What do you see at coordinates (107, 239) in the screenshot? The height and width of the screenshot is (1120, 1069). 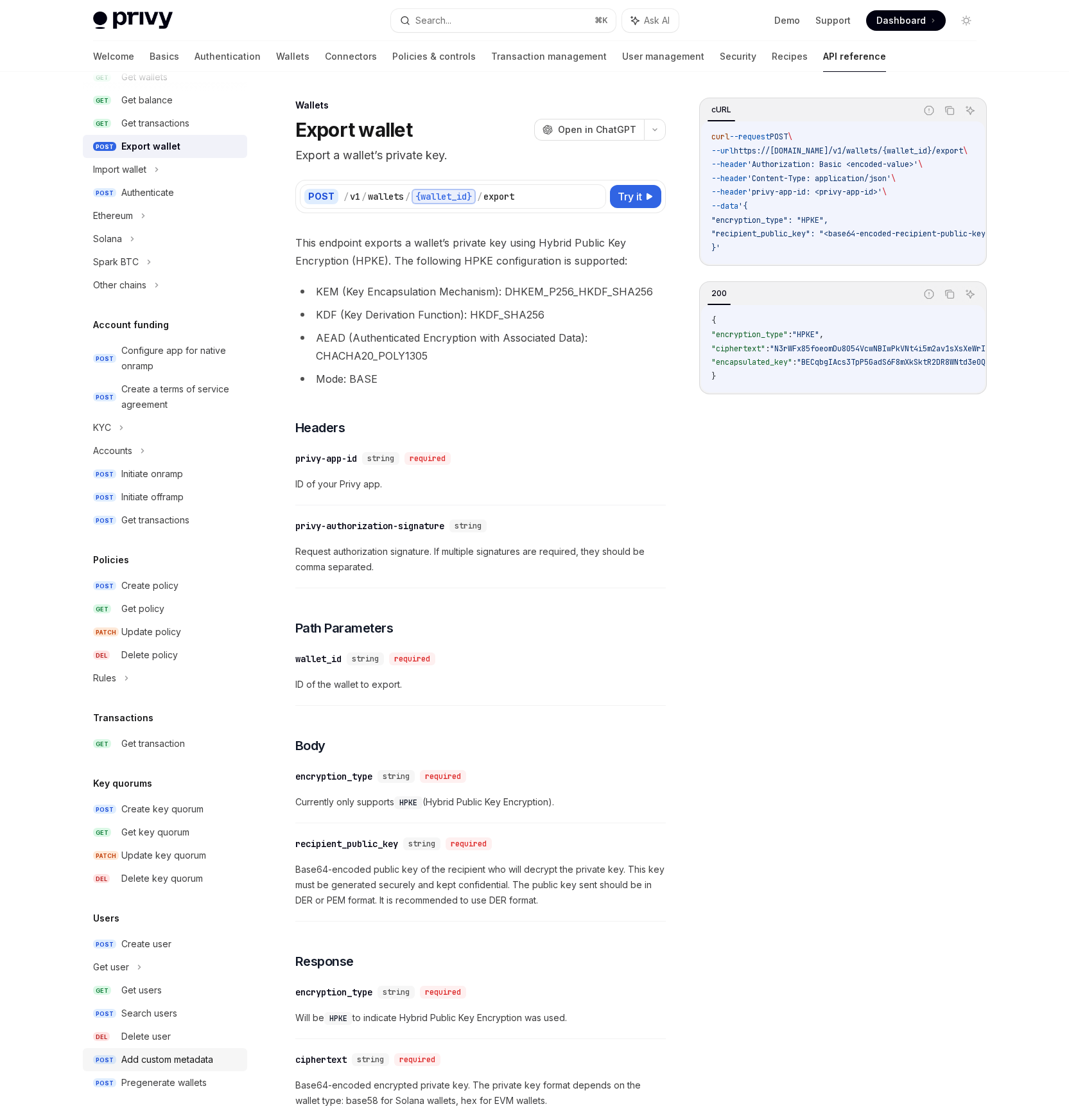 I see `div: Solana` at bounding box center [107, 239].